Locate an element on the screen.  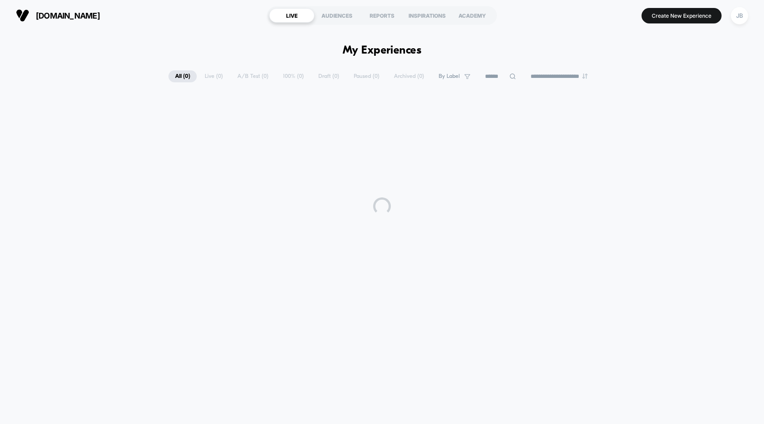
div: LIVE is located at coordinates (292, 15).